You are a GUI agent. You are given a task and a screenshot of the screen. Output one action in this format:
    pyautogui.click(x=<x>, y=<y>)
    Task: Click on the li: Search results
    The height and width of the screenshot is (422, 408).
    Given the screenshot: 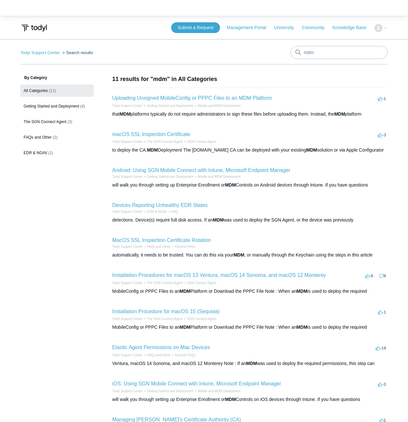 What is the action you would take?
    pyautogui.click(x=77, y=52)
    